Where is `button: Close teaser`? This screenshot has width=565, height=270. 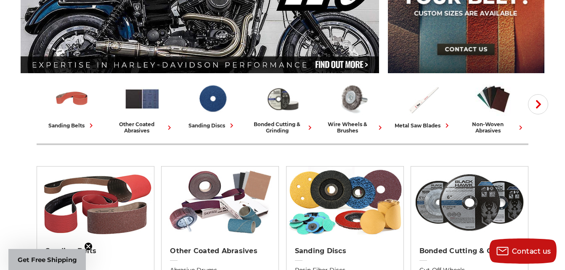 button: Close teaser is located at coordinates (88, 246).